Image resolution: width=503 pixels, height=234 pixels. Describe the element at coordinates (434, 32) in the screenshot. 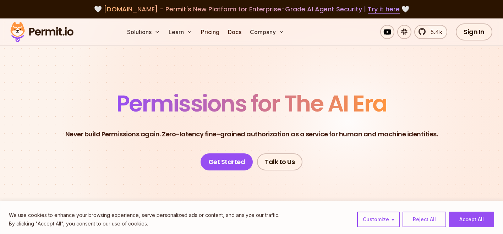

I see `span: 5.4k` at that location.